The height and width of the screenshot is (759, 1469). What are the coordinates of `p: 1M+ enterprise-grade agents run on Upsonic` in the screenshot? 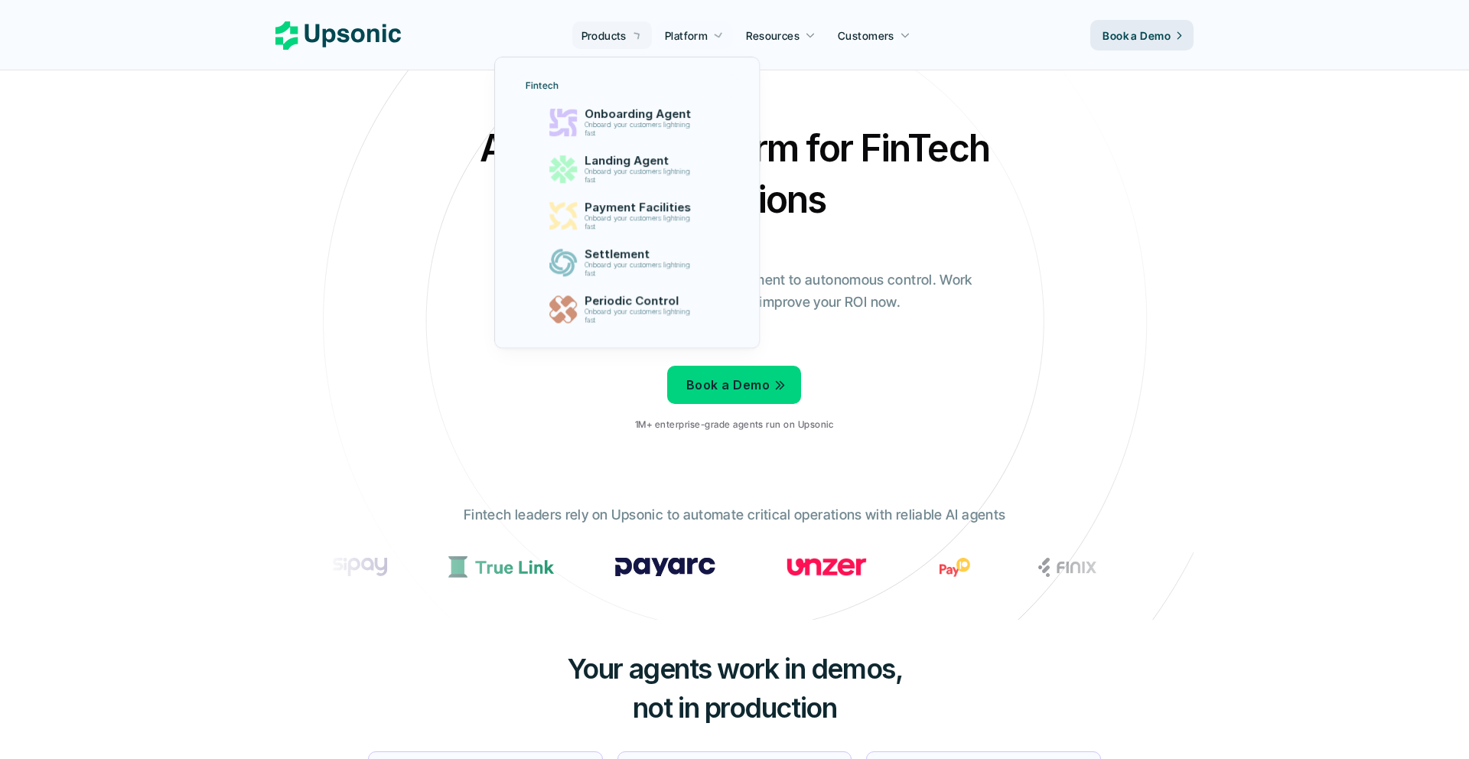 It's located at (734, 425).